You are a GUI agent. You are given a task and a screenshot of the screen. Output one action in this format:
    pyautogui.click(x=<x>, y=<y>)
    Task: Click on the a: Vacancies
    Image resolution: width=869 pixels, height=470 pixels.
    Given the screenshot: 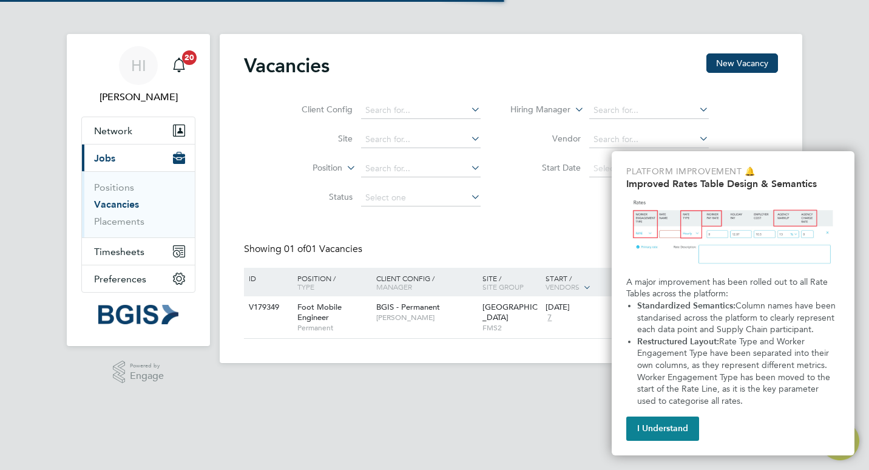 What is the action you would take?
    pyautogui.click(x=117, y=204)
    